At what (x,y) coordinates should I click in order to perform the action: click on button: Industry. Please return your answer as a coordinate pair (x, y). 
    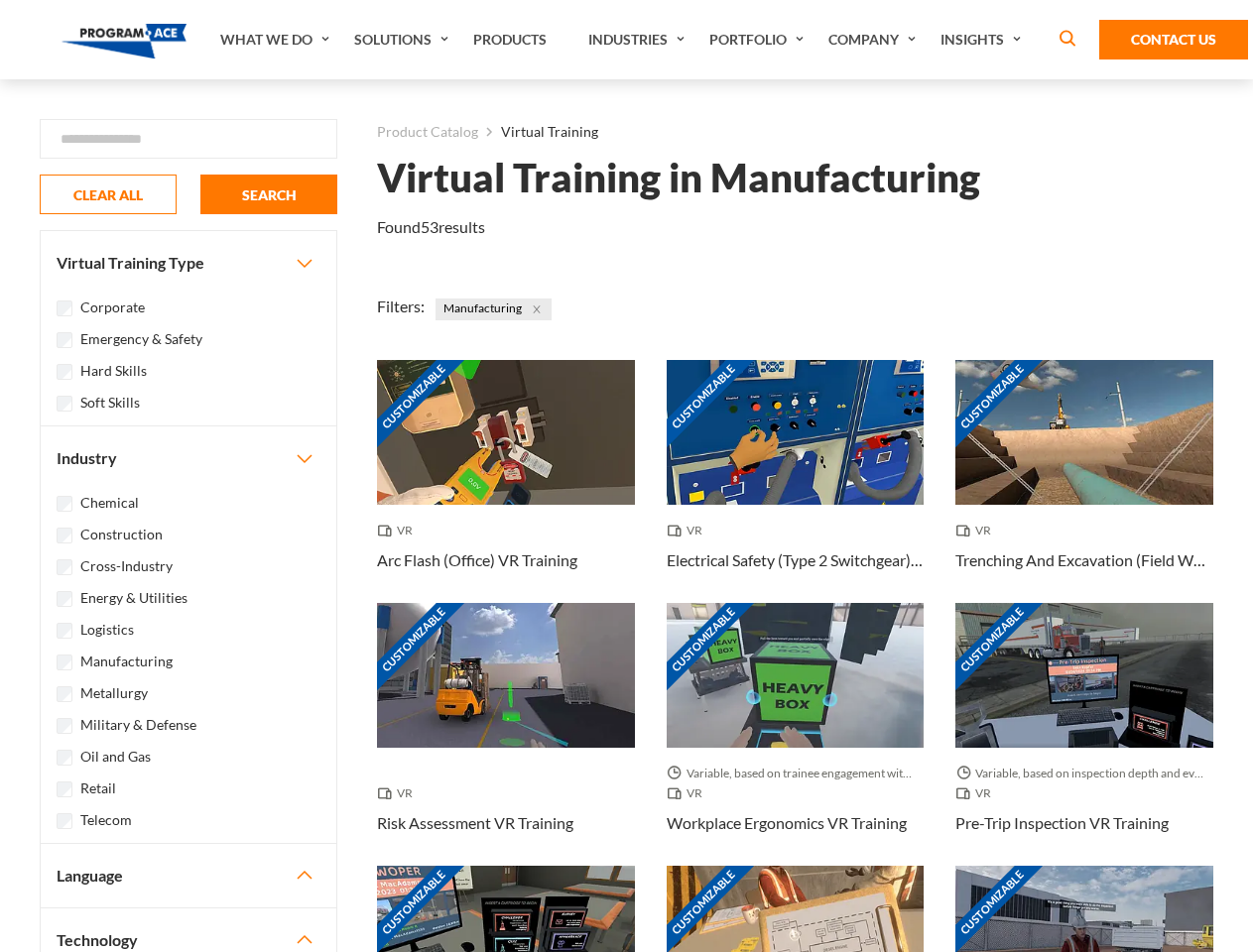
    Looking at the image, I should click on (189, 458).